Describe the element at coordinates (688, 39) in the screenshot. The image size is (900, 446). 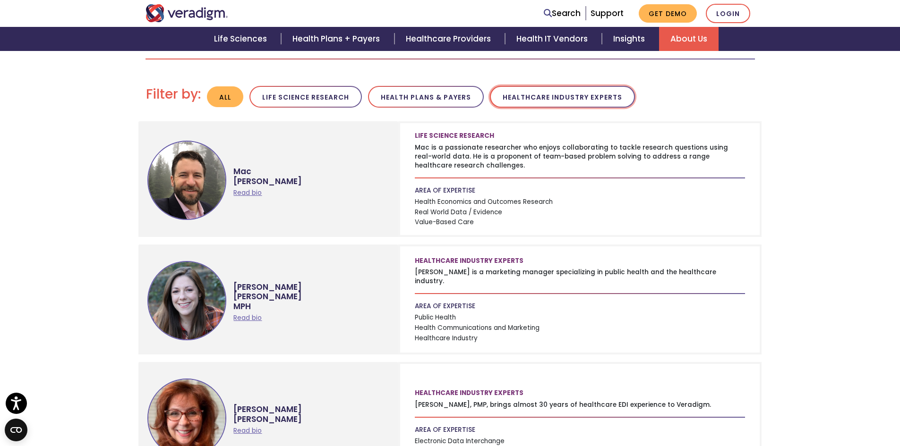
I see `a: About Us` at that location.